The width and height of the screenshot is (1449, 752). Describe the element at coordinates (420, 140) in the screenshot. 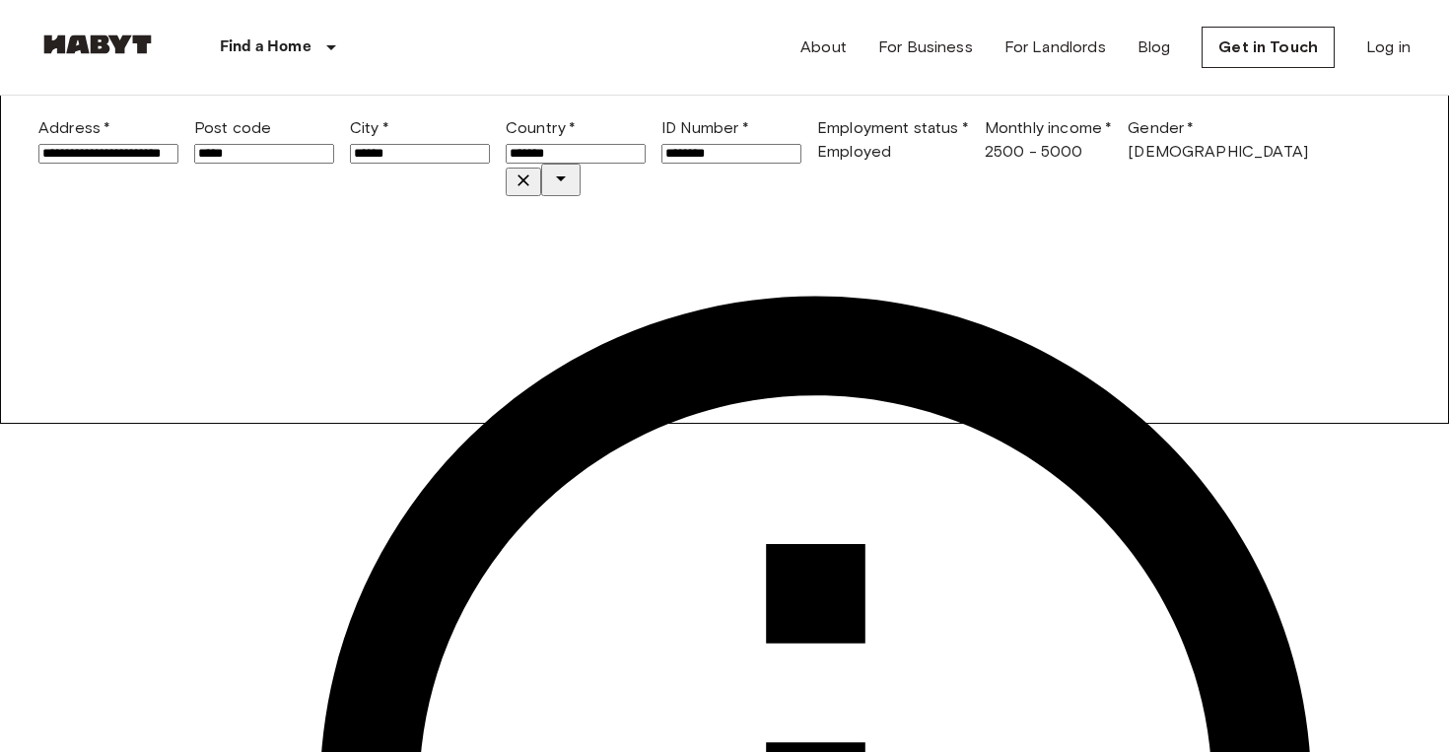

I see `div: City` at that location.